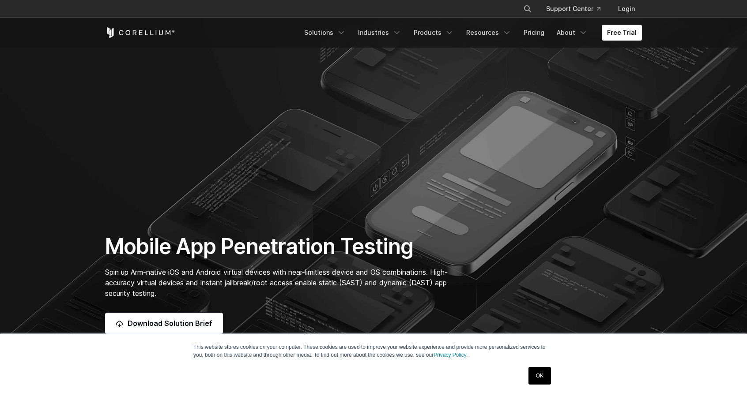 The height and width of the screenshot is (396, 747). Describe the element at coordinates (374, 351) in the screenshot. I see `p: This website stores cookies on your computer. These cookies are used to improve your website expe...` at that location.